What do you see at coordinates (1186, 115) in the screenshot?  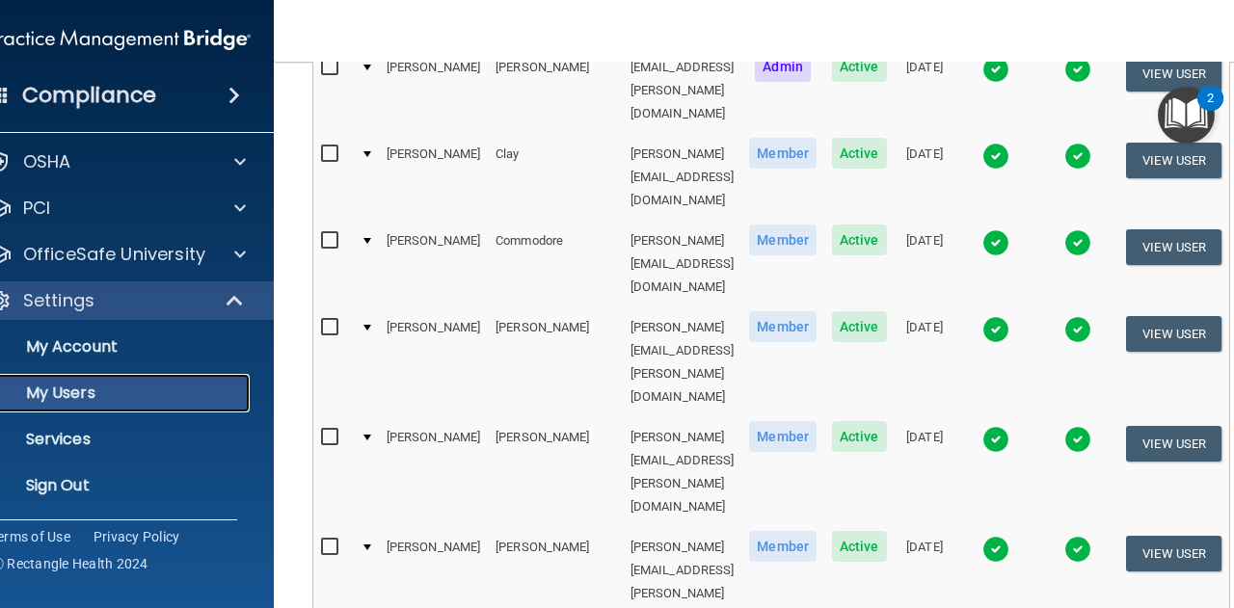 I see `button: Open Resource Center, 2 new notifications` at bounding box center [1186, 115].